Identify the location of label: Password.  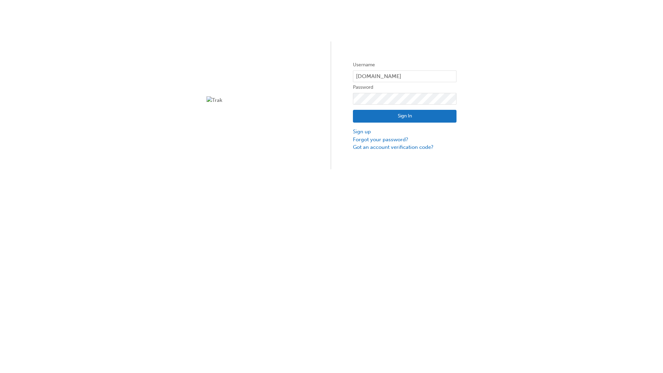
(405, 87).